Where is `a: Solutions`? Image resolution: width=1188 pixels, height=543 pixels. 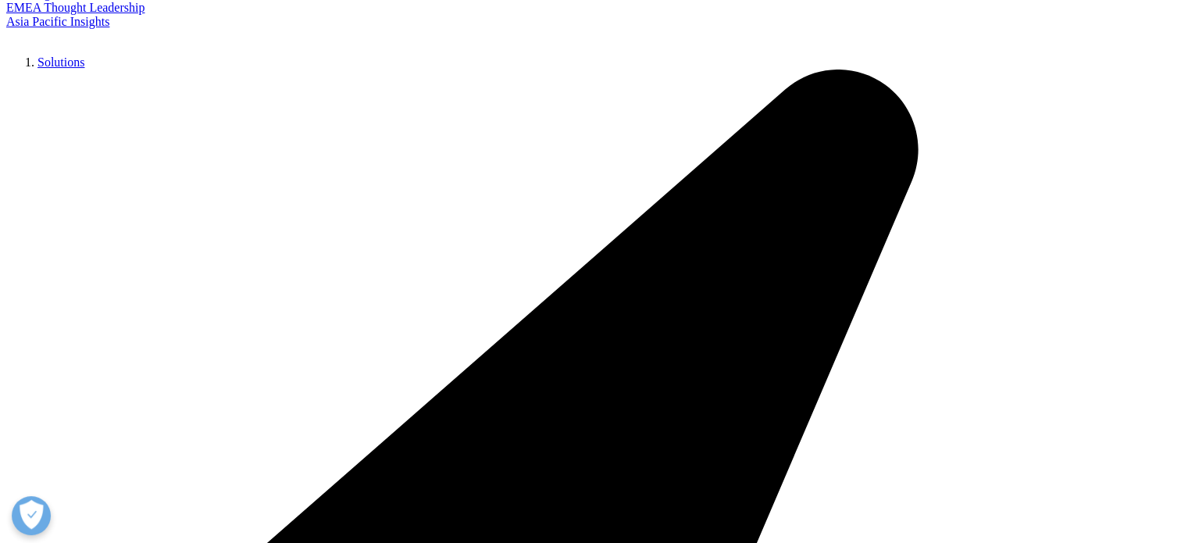 a: Solutions is located at coordinates (61, 62).